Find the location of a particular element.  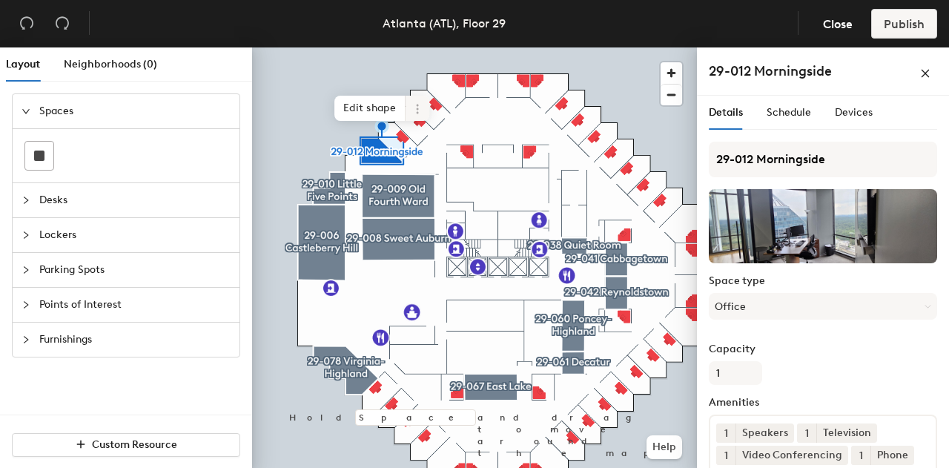

span: Layout is located at coordinates (23, 64).